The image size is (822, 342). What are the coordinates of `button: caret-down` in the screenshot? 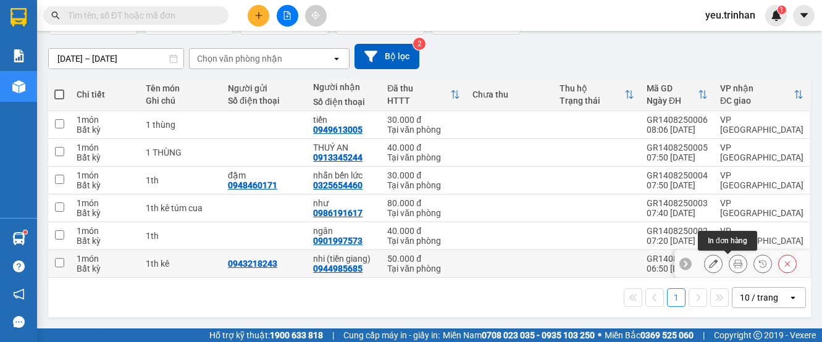 It's located at (804, 15).